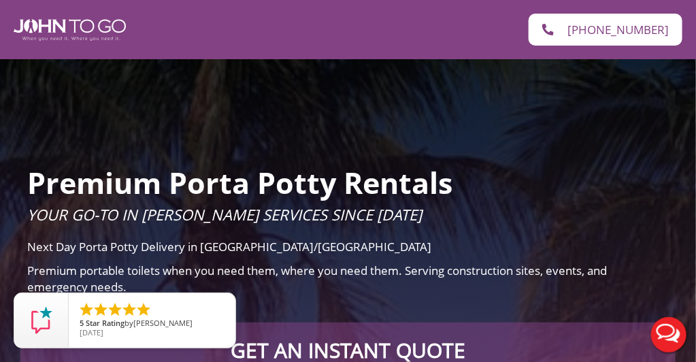 The image size is (696, 362). I want to click on img: John To Go, so click(69, 30).